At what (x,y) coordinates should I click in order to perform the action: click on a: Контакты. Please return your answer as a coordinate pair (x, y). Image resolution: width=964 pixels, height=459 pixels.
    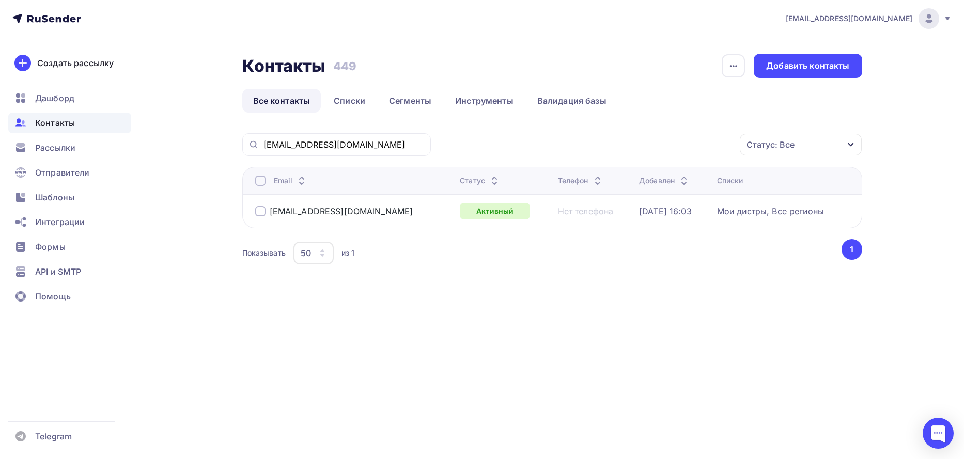
    Looking at the image, I should click on (70, 123).